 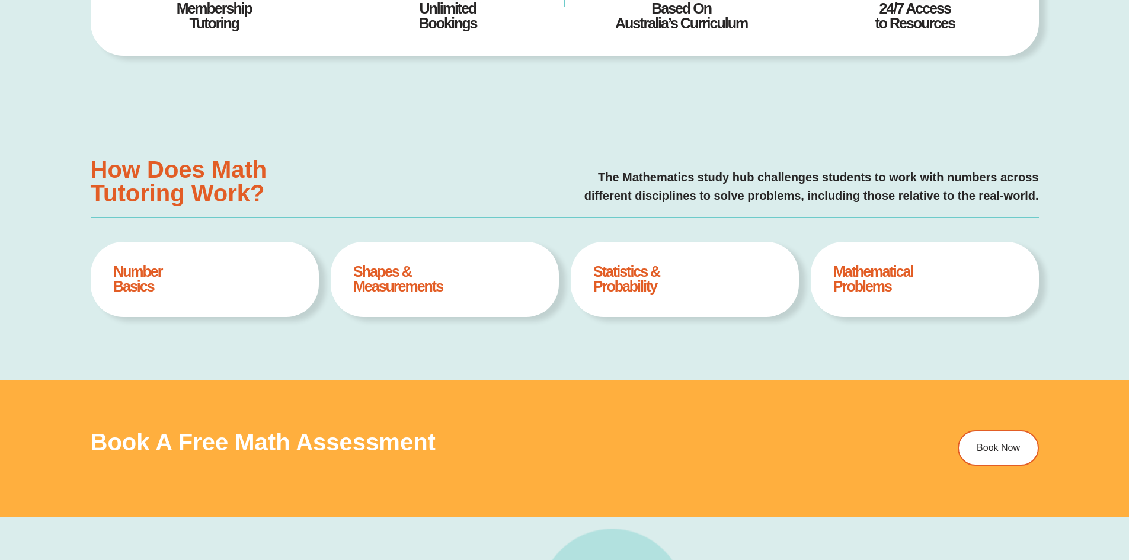 What do you see at coordinates (205, 279) in the screenshot?
I see `h4: Number Basics` at bounding box center [205, 279].